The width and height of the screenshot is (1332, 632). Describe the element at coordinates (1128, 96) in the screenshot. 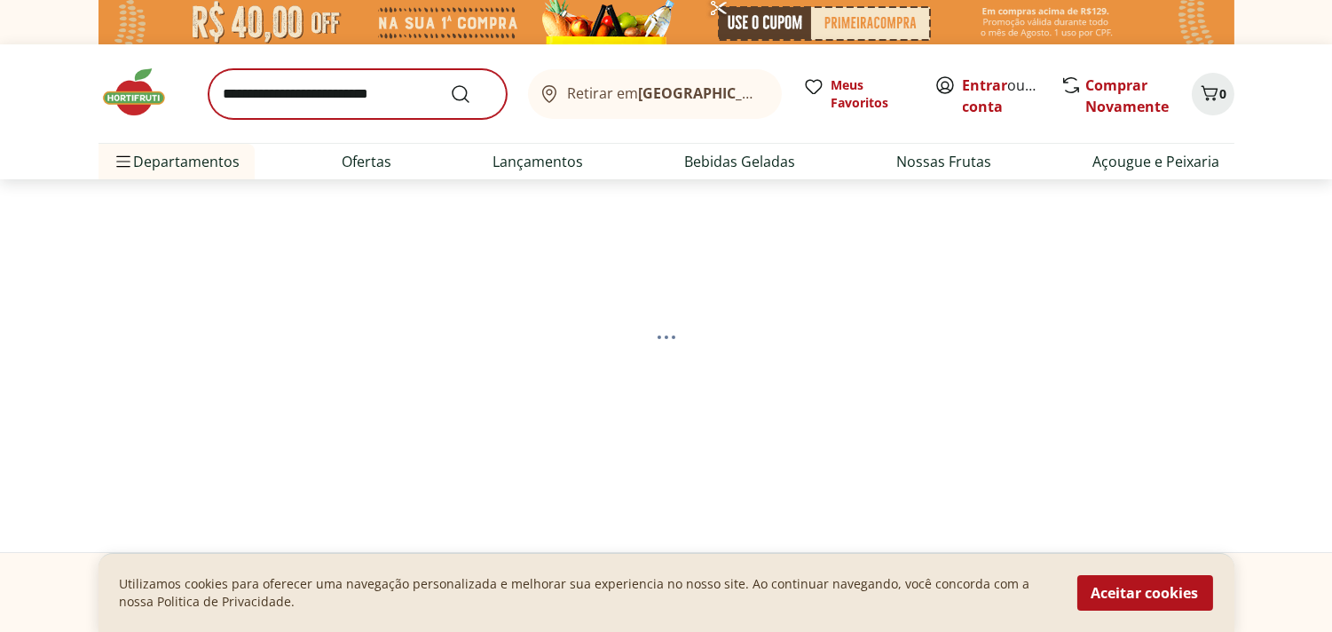

I see `a: Comprar Novamente` at that location.